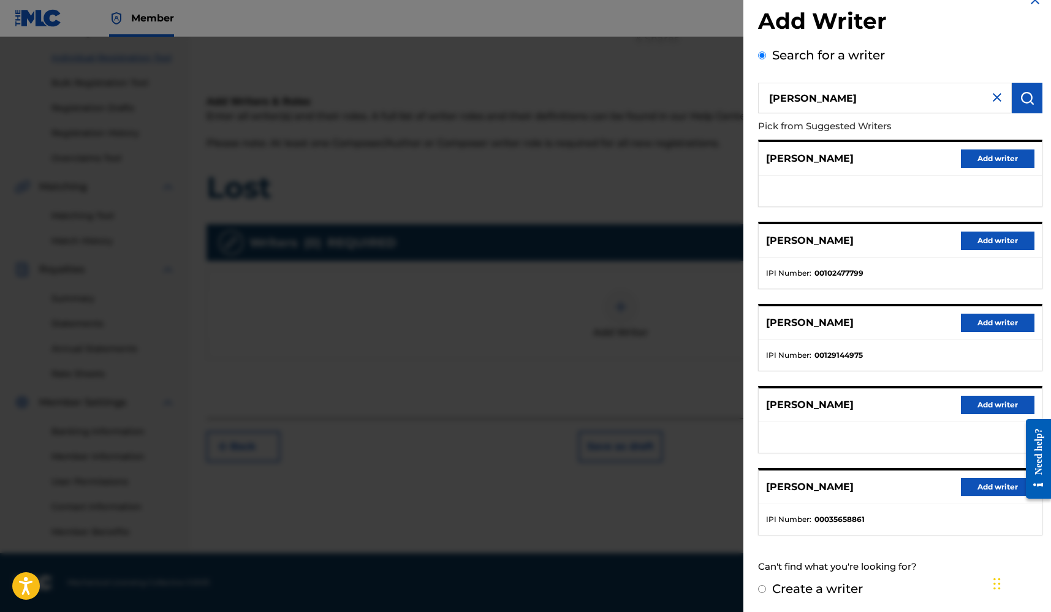  I want to click on div: Can't find what you're looking for?, so click(900, 567).